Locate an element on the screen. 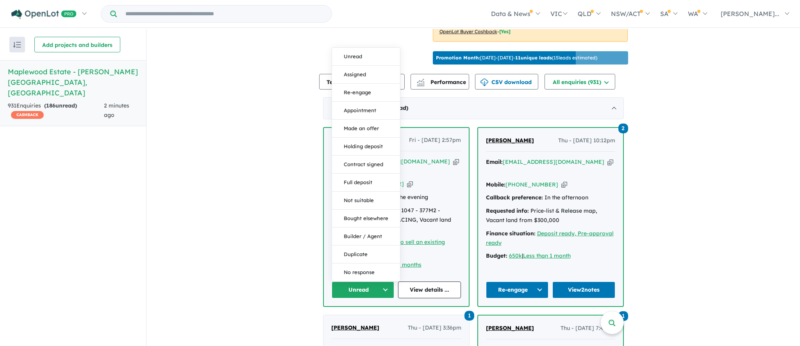 The height and width of the screenshot is (346, 800). a: View2notes is located at coordinates (583, 289).